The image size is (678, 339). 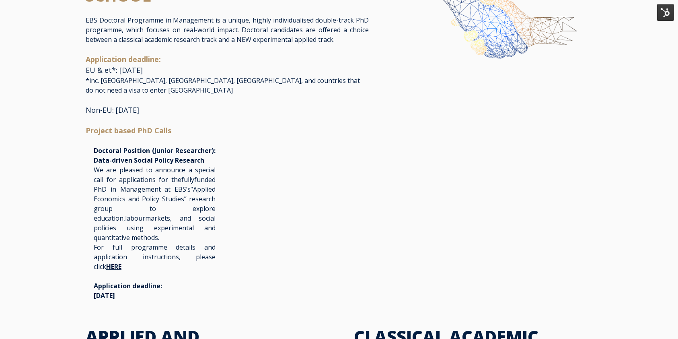 I want to click on span: Project based PhD Calls, so click(x=128, y=130).